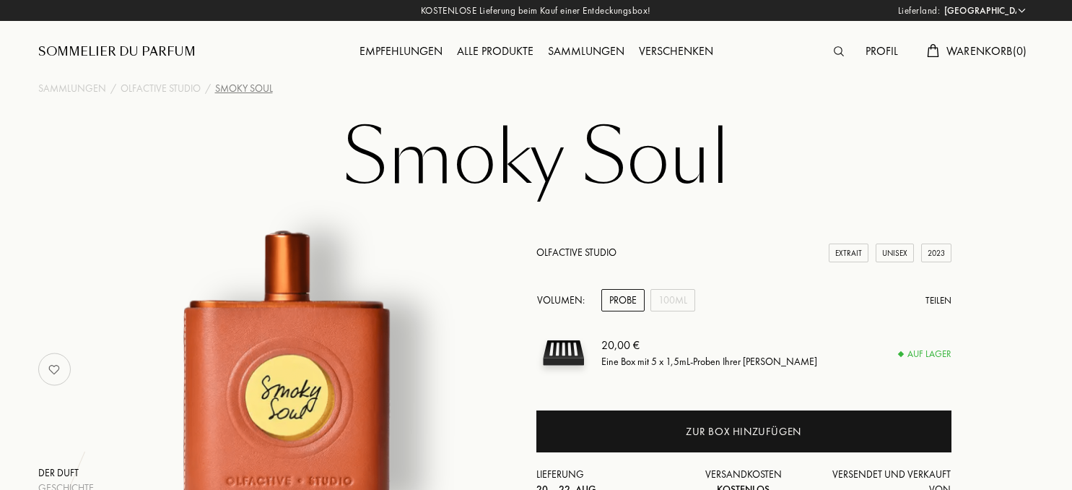 The image size is (1072, 490). I want to click on div: Sommelier du Parfum, so click(117, 52).